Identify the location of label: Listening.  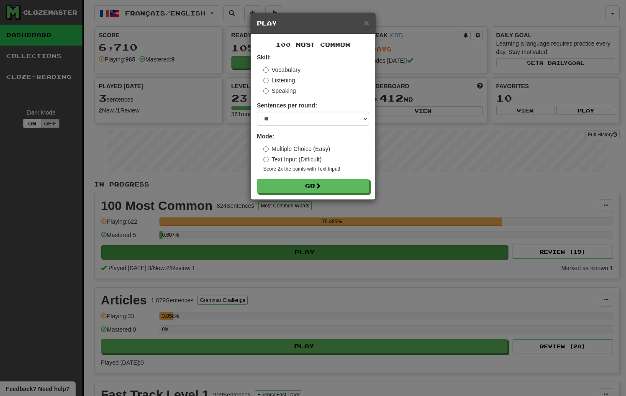
(279, 80).